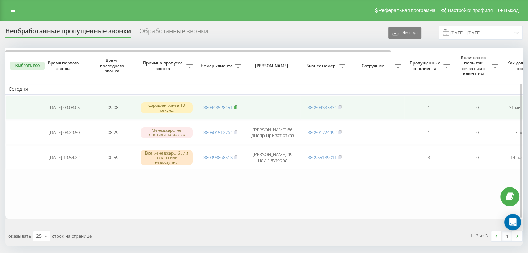 This screenshot has height=253, width=528. Describe the element at coordinates (113, 66) in the screenshot. I see `span: Время последнего звонка` at that location.